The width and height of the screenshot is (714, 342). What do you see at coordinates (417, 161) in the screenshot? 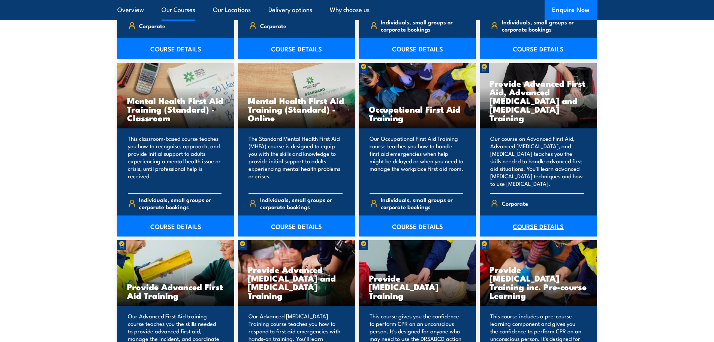
I see `p: Our Occupational First Aid Training course teaches you how to handle first aid emergencies when h...` at bounding box center [417, 161].